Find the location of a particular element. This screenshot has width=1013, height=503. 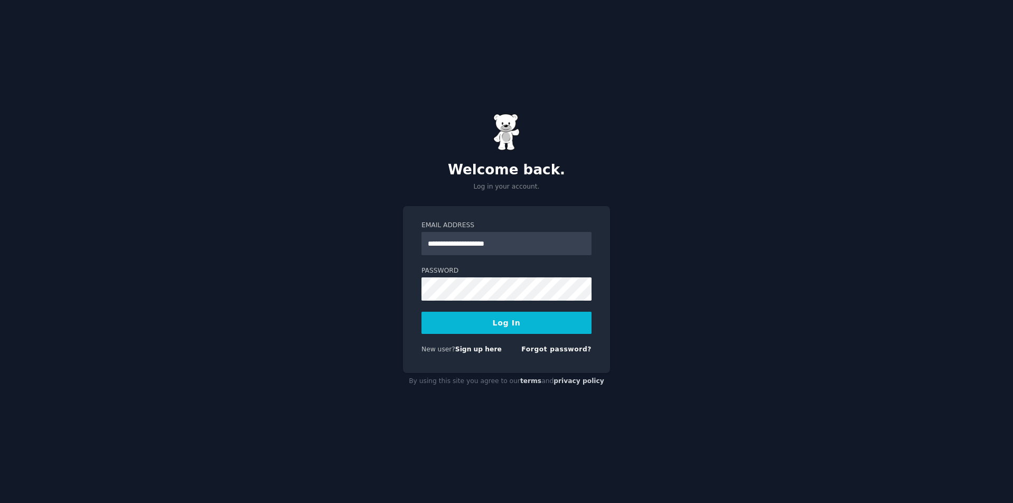

h2: Welcome back. is located at coordinates (506, 170).